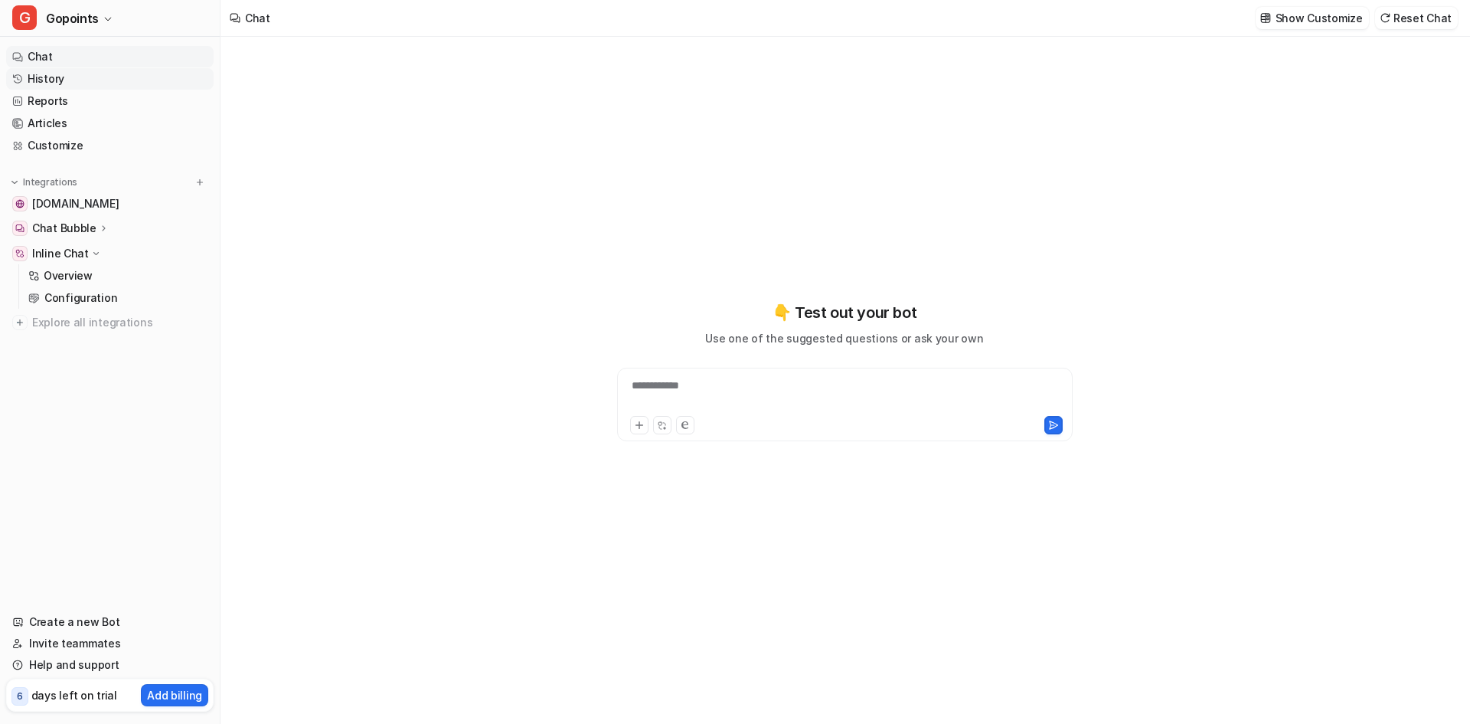 The image size is (1470, 724). I want to click on p: Integrations, so click(50, 182).